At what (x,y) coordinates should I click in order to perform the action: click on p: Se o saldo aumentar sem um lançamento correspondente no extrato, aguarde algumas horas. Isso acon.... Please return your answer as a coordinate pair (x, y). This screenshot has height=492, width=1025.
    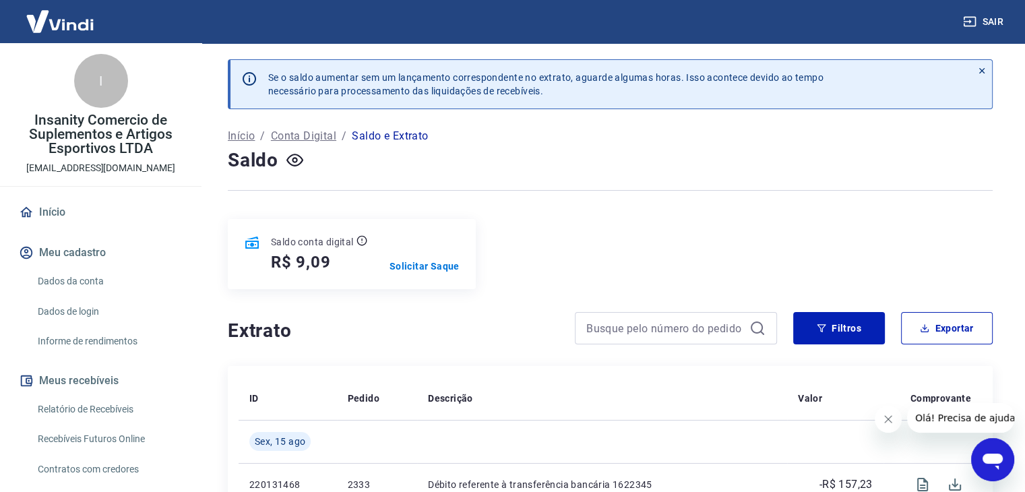
    Looking at the image, I should click on (546, 84).